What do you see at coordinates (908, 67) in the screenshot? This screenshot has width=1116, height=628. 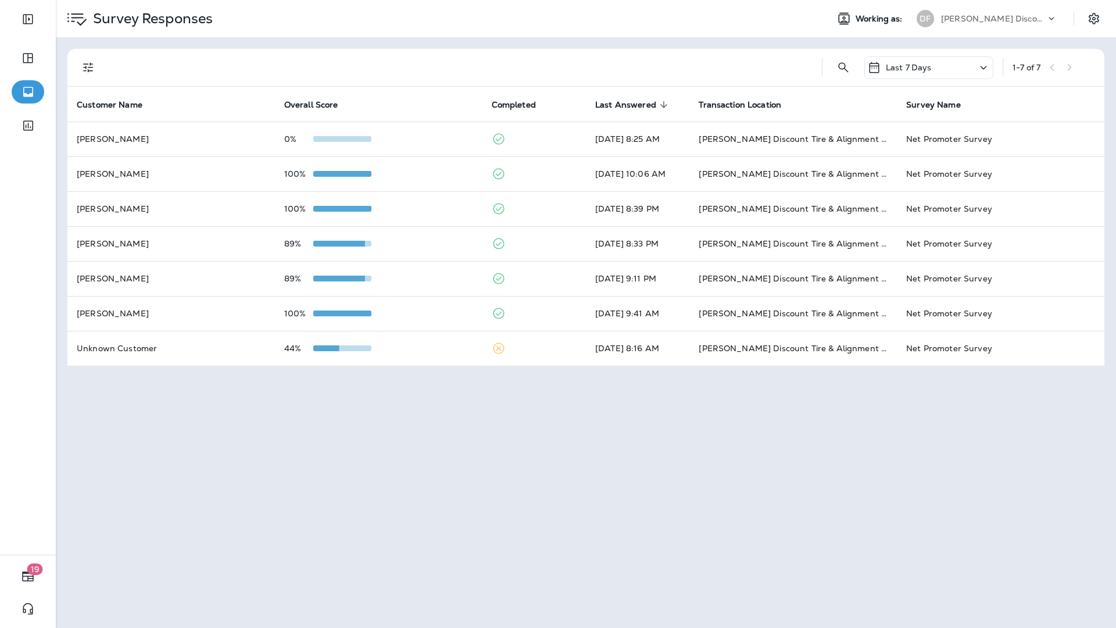 I see `p: Last 7 Days` at bounding box center [908, 67].